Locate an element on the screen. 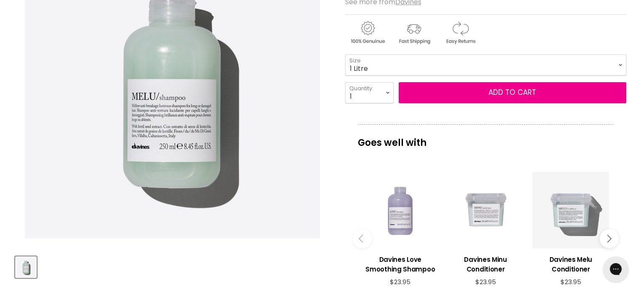 The image size is (641, 293). select: Quantity is located at coordinates (369, 93).